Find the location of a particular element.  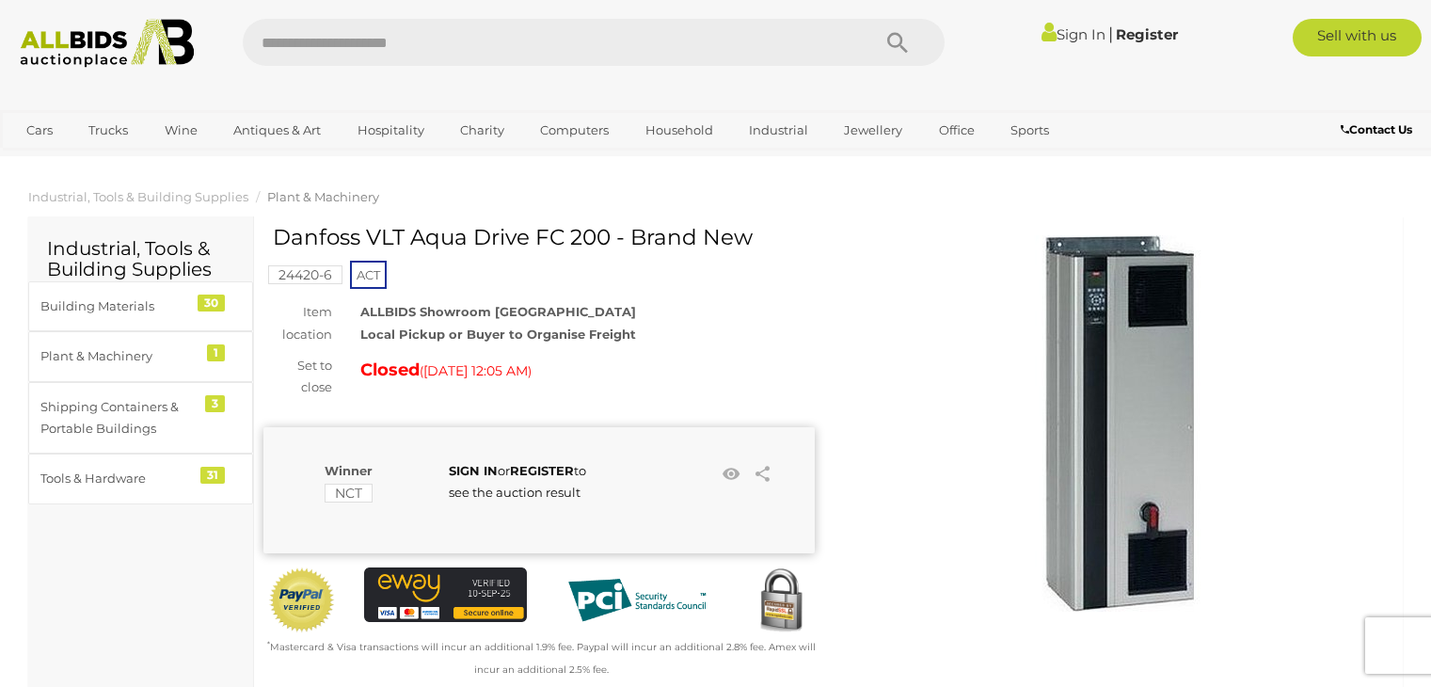

img: Secured by Rapid SSL is located at coordinates (781, 601).